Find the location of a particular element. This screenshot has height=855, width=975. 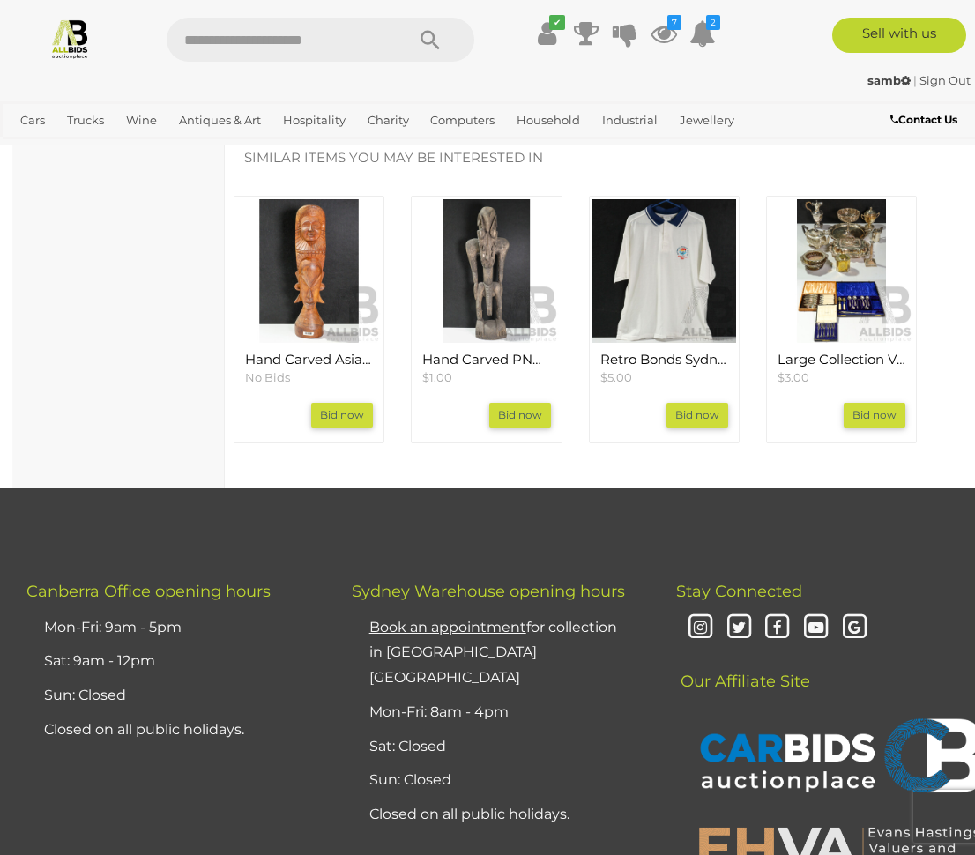

i: Instagram is located at coordinates (700, 628).